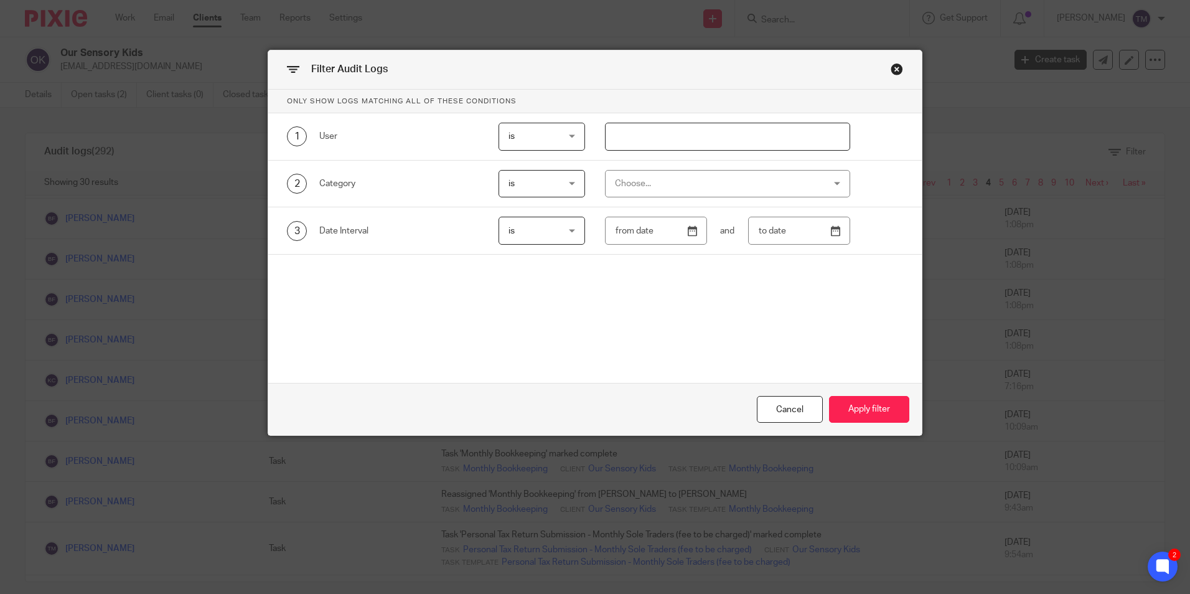  What do you see at coordinates (799, 230) in the screenshot?
I see `input: to date` at bounding box center [799, 230].